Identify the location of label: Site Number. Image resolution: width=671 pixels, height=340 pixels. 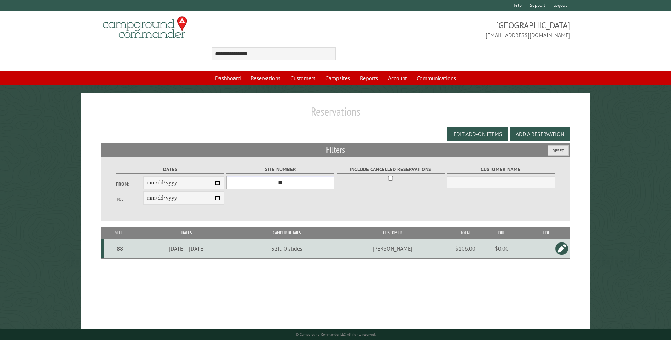
(280, 169).